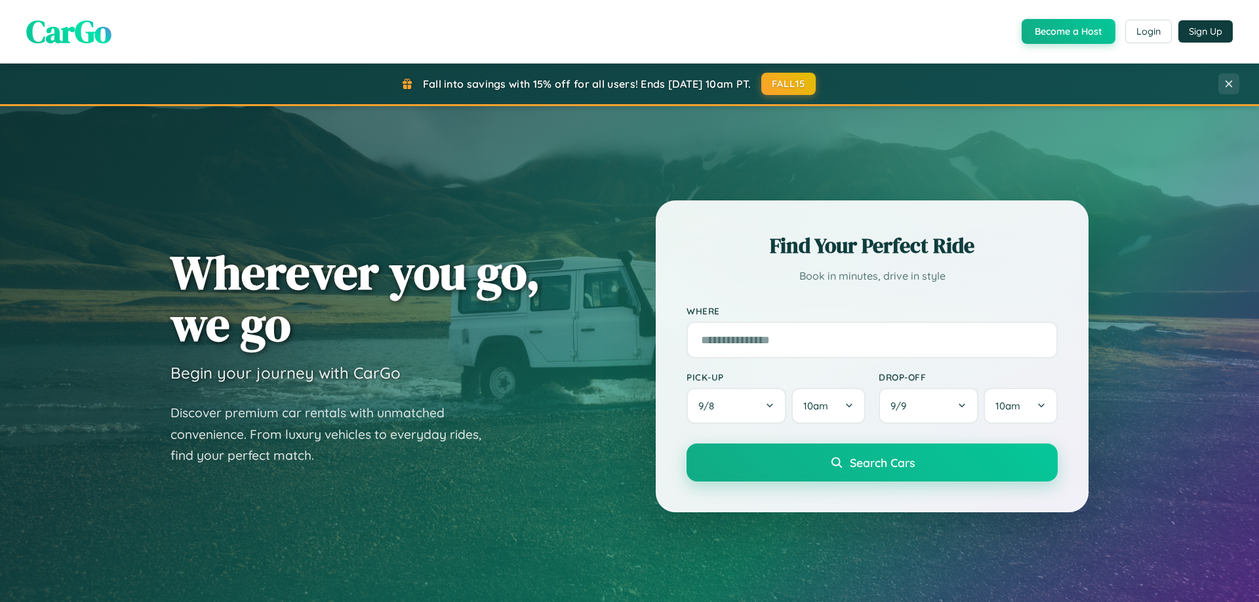 This screenshot has height=602, width=1259. I want to click on h3: Begin your journey with CarGo, so click(285, 373).